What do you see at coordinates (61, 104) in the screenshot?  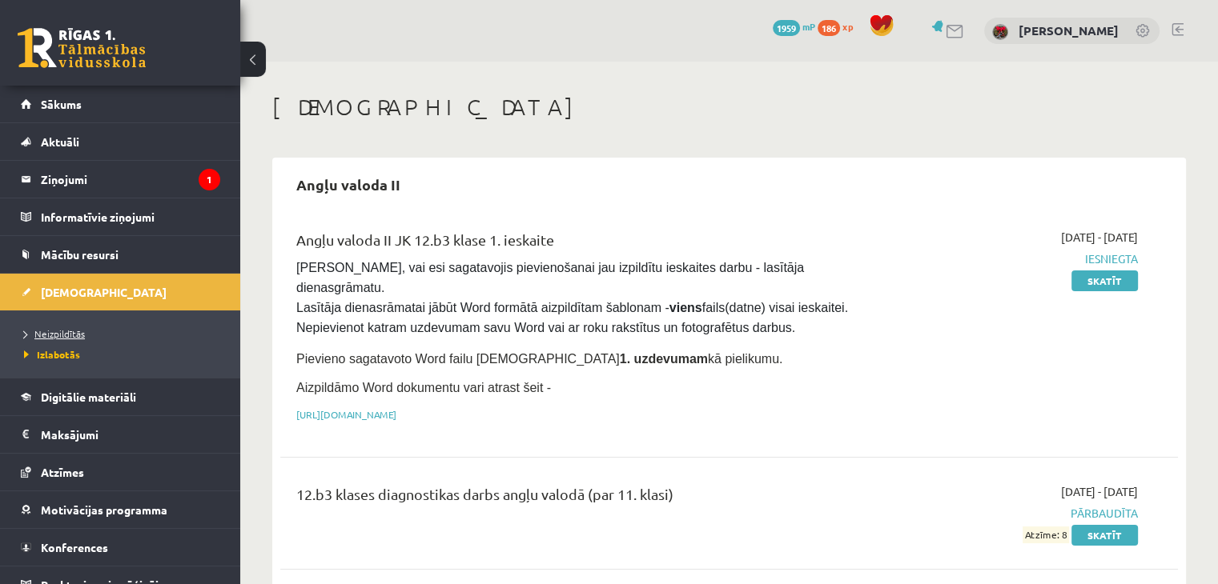 I see `span: Sākums` at bounding box center [61, 104].